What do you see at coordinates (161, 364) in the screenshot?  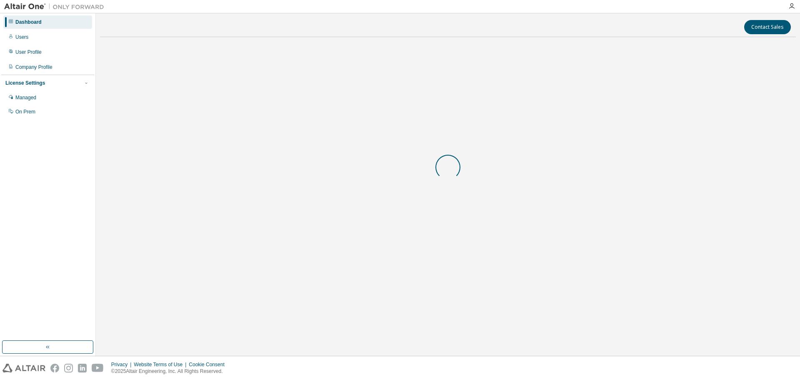 I see `div: Website Terms of Use` at bounding box center [161, 364].